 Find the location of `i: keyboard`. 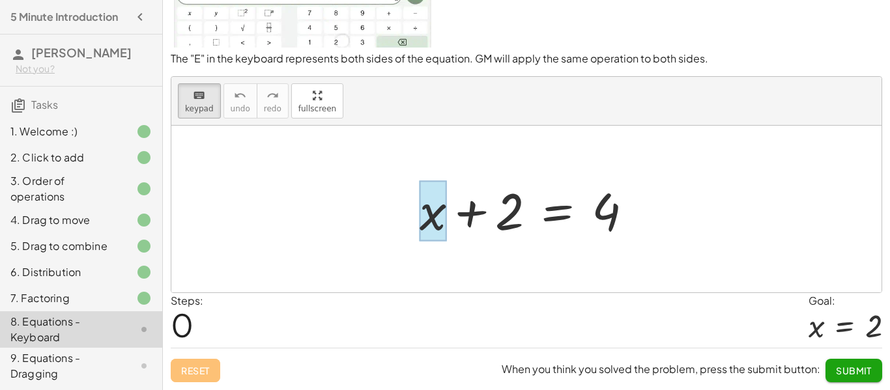

i: keyboard is located at coordinates (199, 96).